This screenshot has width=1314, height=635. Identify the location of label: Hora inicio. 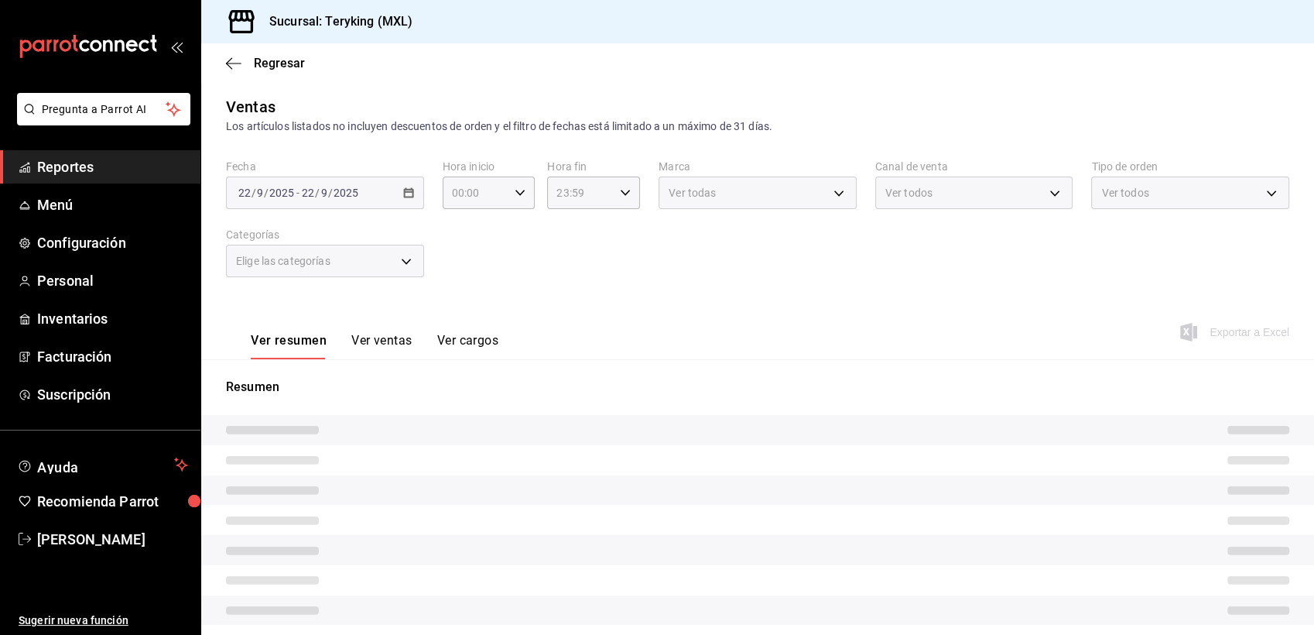
(489, 166).